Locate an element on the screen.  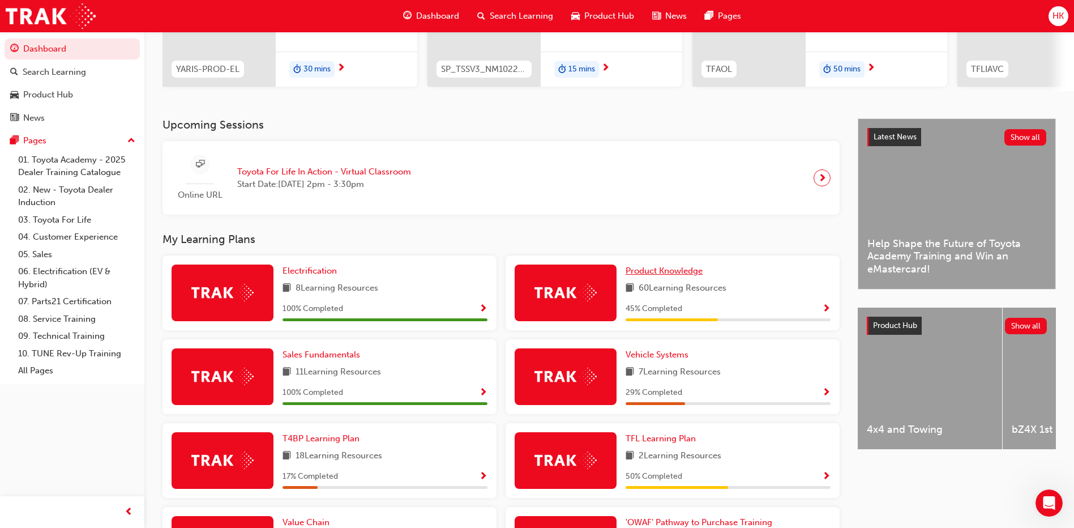
a: 07. Parts21 Certification is located at coordinates (76, 301).